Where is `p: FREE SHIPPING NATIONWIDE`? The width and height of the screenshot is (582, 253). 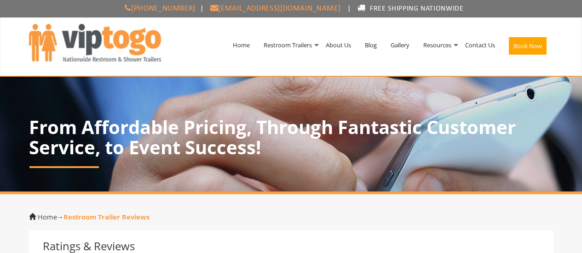
p: FREE SHIPPING NATIONWIDE is located at coordinates (291, 9).